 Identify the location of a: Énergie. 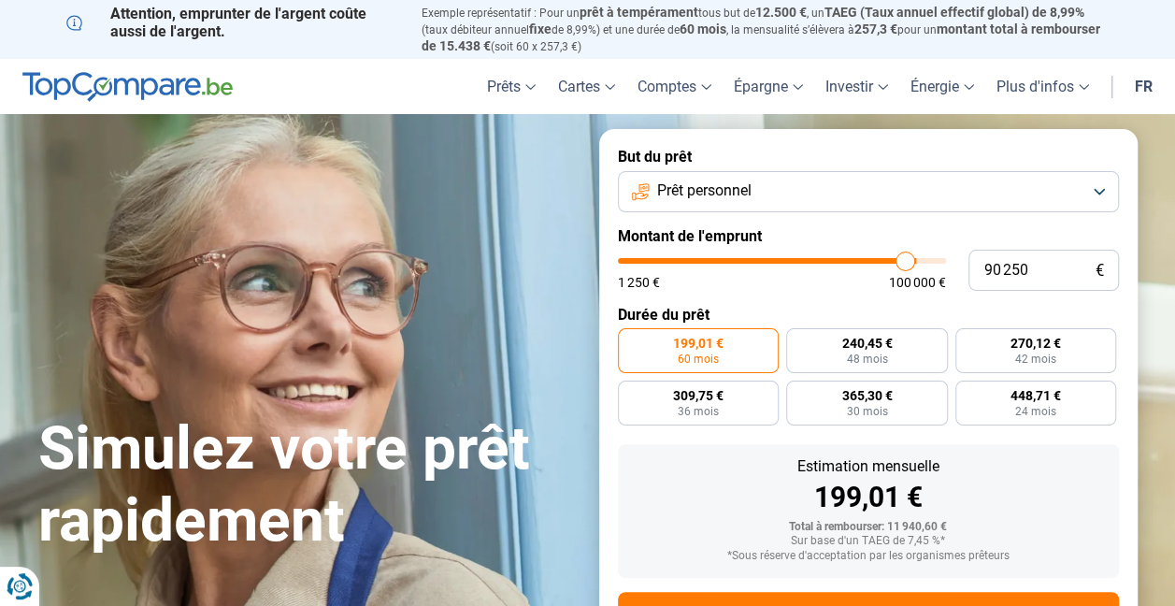
(942, 86).